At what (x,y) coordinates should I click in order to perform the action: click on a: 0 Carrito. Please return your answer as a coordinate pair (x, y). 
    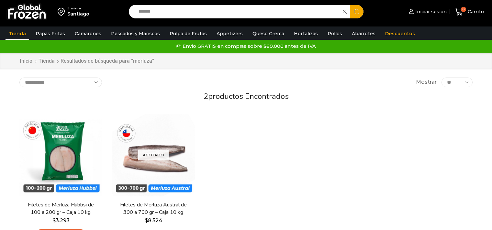
    Looking at the image, I should click on (469, 12).